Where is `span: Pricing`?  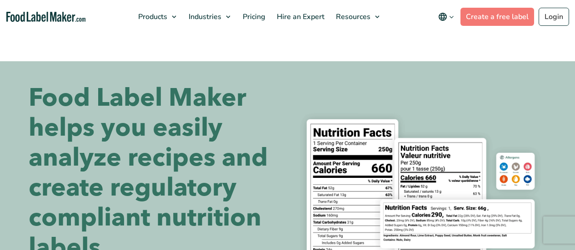
span: Pricing is located at coordinates (253, 17).